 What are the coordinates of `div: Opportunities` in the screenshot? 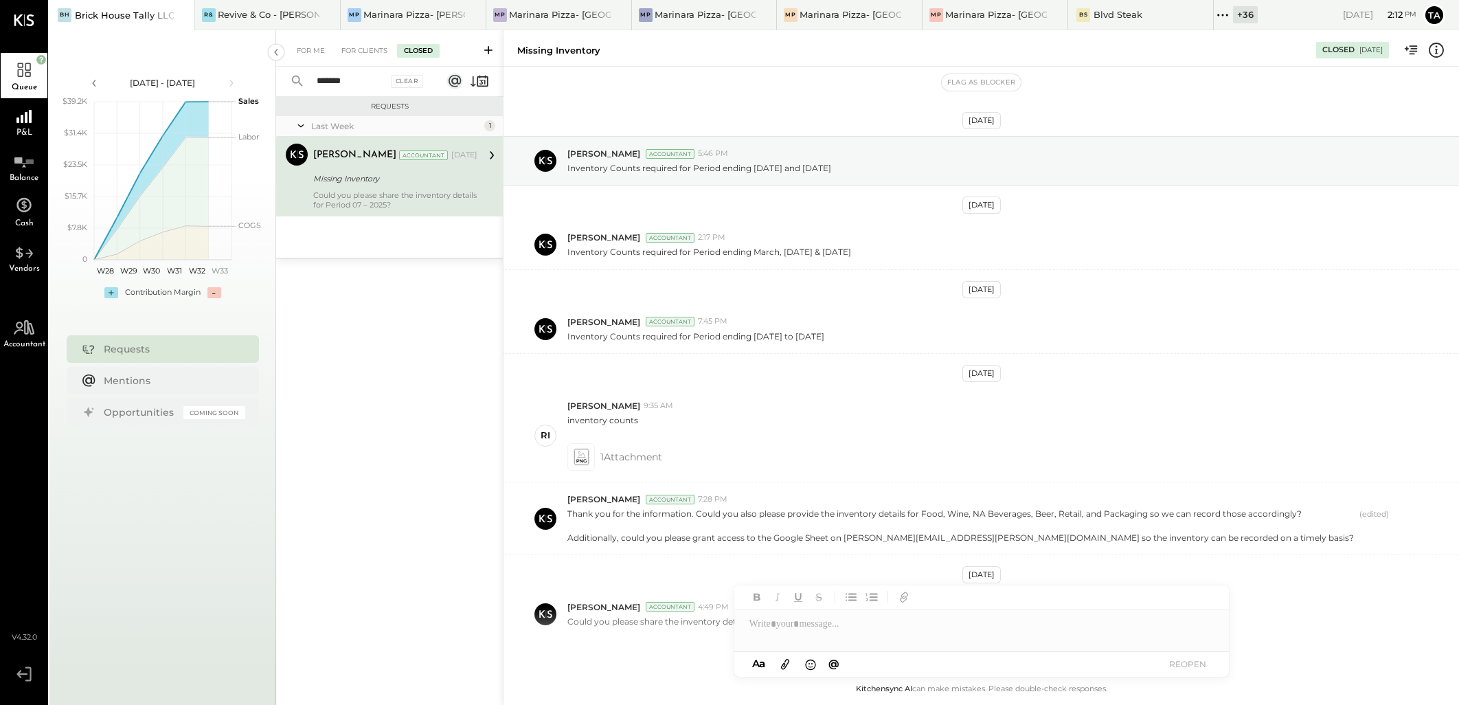 It's located at (140, 412).